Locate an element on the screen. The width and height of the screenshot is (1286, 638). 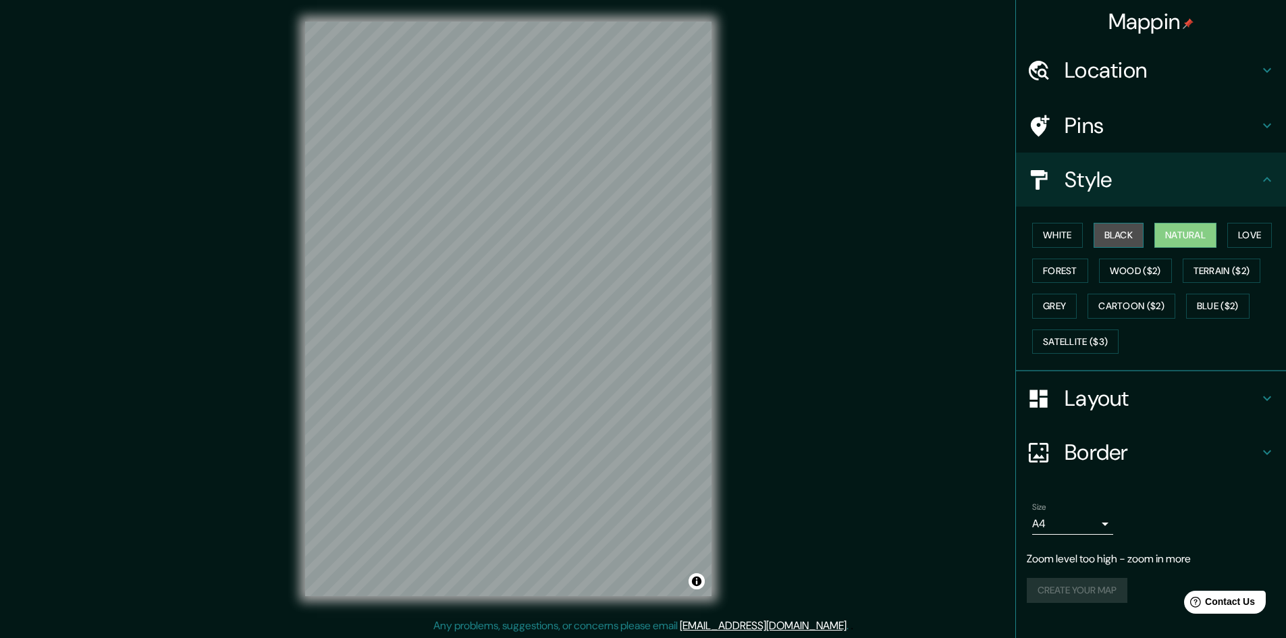
div: Layout is located at coordinates (1151, 398).